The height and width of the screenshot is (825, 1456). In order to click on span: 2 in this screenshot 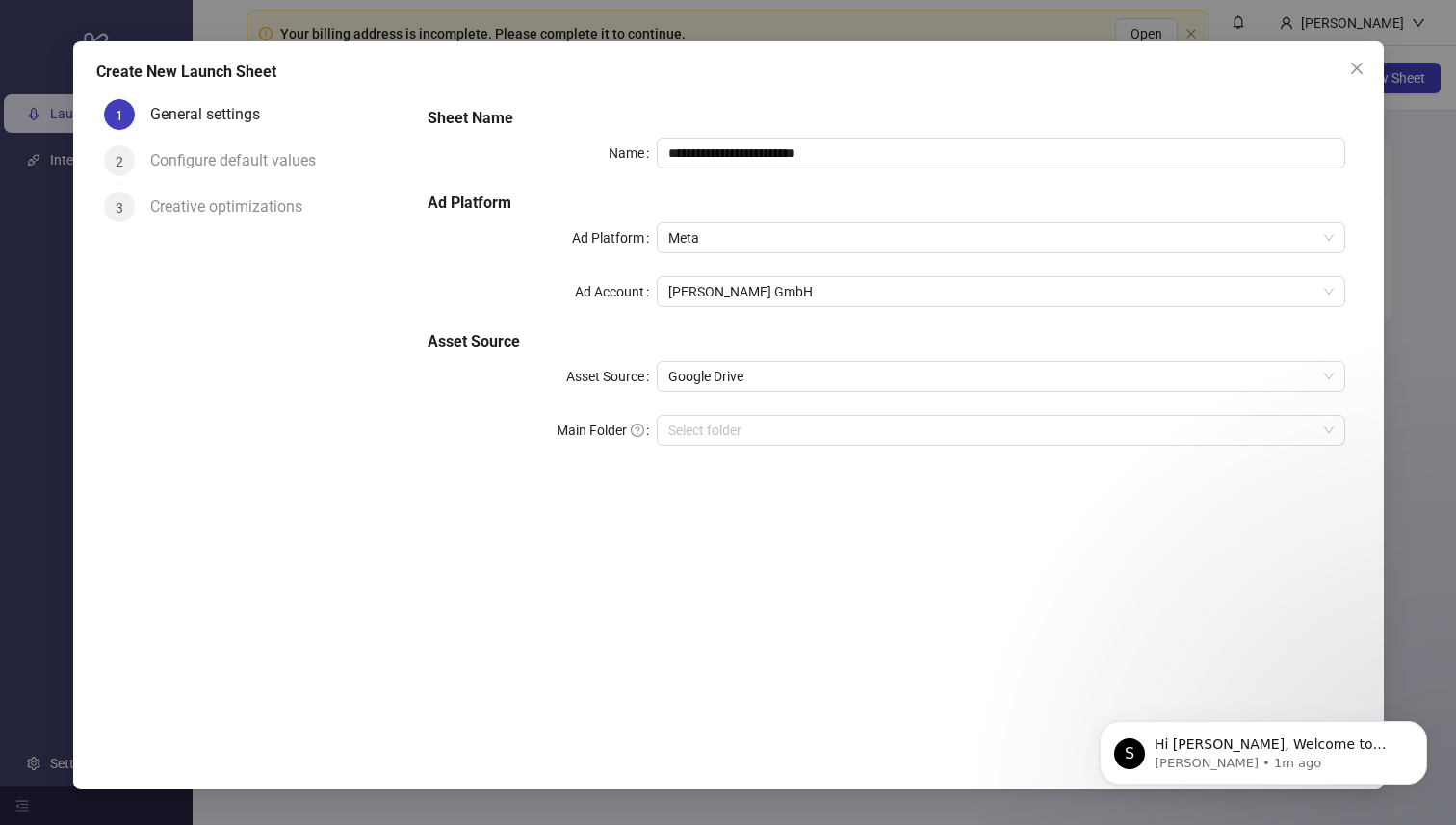, I will do `click(120, 161)`.